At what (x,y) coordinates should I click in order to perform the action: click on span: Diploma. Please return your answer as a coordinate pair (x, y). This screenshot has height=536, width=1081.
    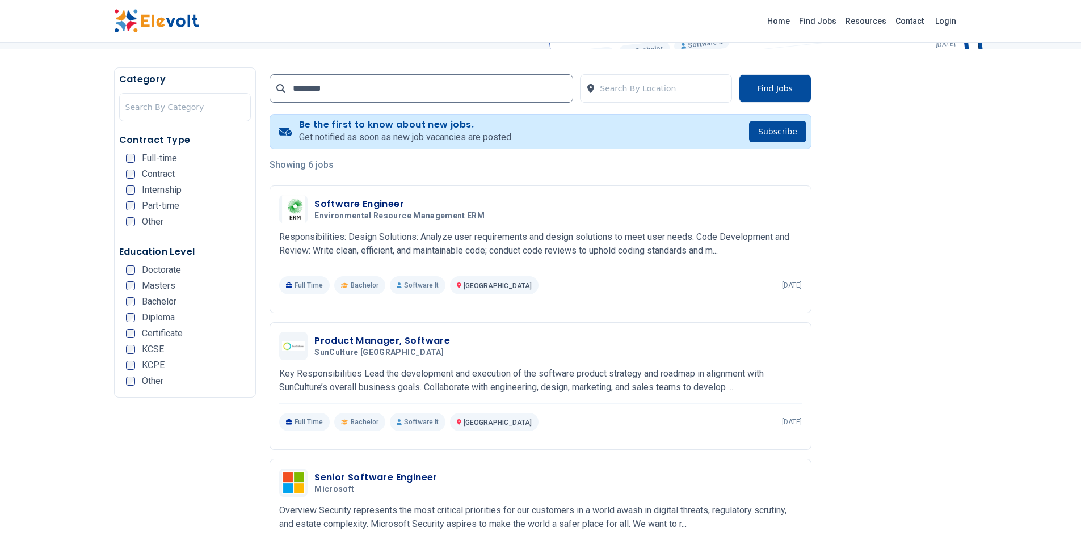
    Looking at the image, I should click on (158, 318).